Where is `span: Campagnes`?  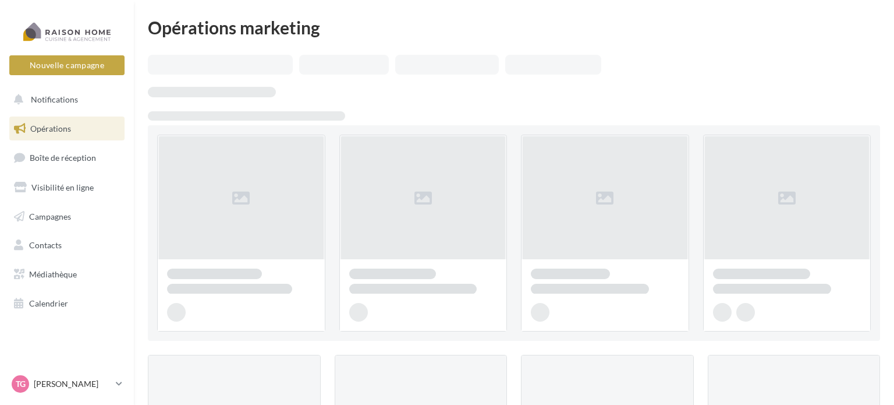
span: Campagnes is located at coordinates (50, 215).